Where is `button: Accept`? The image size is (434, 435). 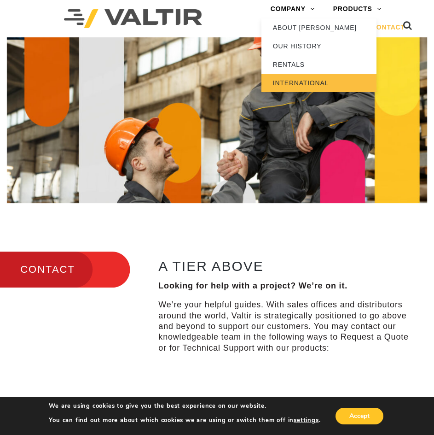 button: Accept is located at coordinates (360, 416).